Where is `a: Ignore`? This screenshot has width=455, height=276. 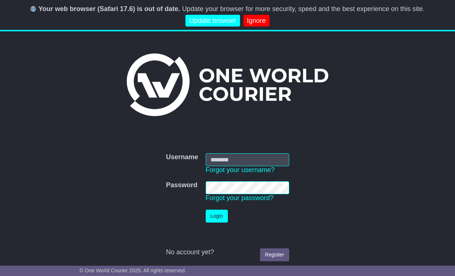 a: Ignore is located at coordinates (256, 21).